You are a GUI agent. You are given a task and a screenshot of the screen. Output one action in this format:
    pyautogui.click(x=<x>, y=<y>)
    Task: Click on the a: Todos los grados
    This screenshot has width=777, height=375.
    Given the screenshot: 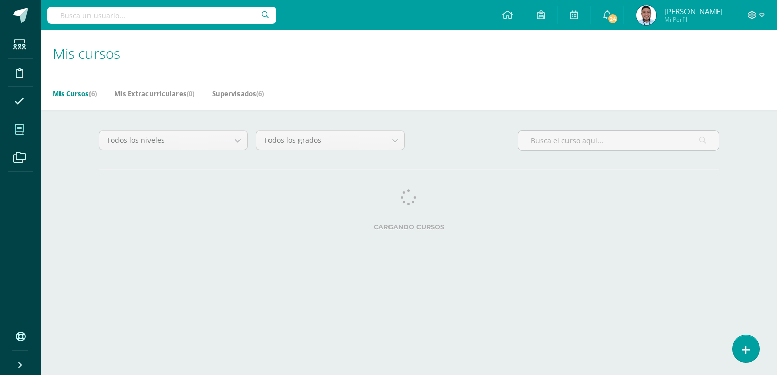 What is the action you would take?
    pyautogui.click(x=330, y=140)
    